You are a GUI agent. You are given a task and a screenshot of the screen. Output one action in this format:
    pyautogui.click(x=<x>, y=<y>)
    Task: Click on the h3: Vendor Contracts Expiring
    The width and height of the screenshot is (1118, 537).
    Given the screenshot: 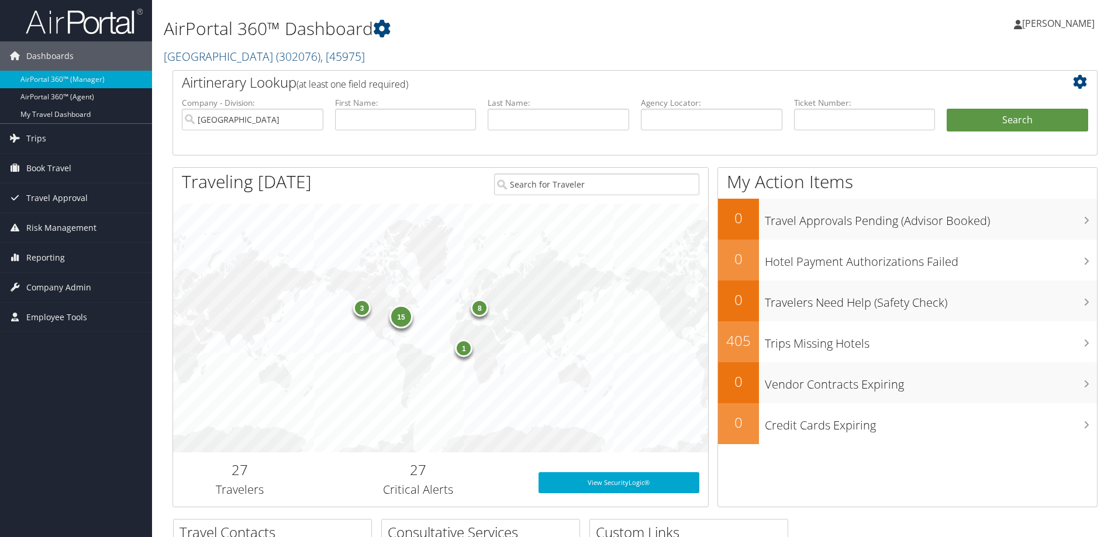 What is the action you would take?
    pyautogui.click(x=931, y=382)
    